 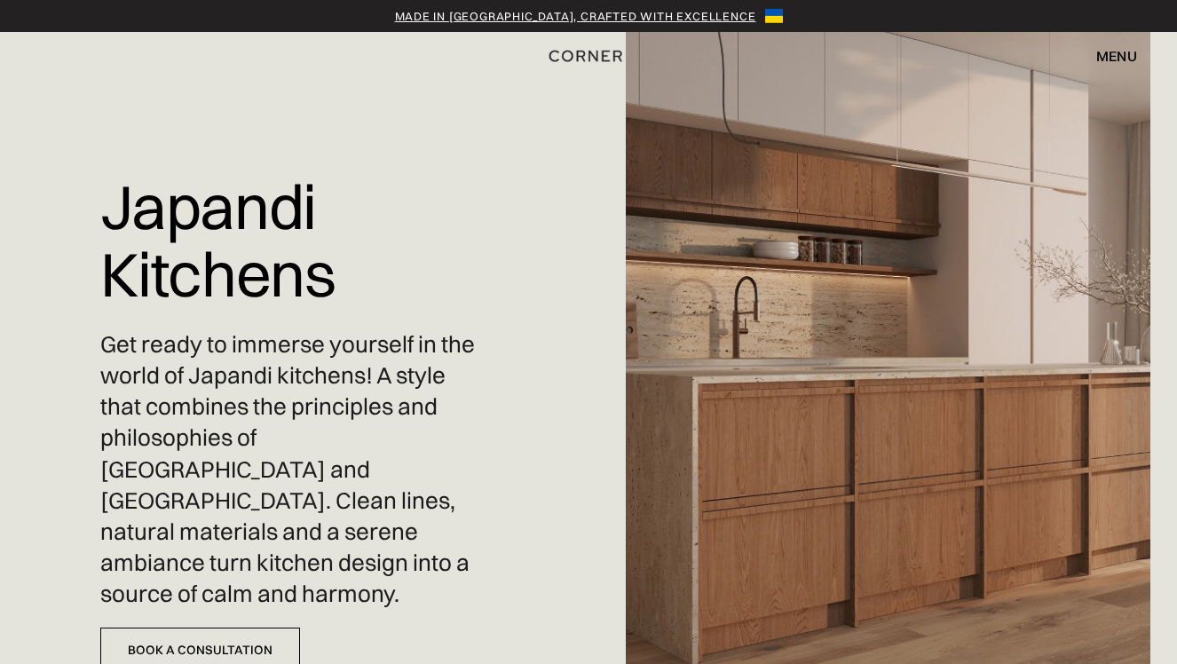 What do you see at coordinates (589, 56) in the screenshot?
I see `a: home` at bounding box center [589, 56].